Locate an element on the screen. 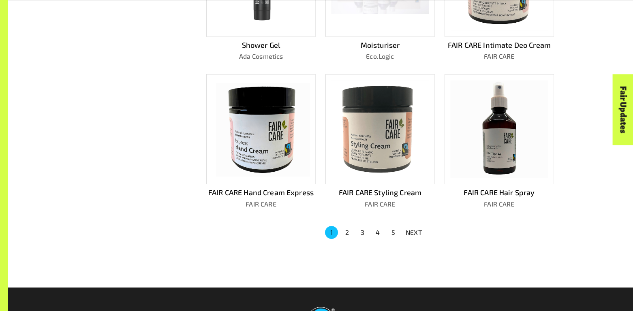  p: NEXT is located at coordinates (414, 233).